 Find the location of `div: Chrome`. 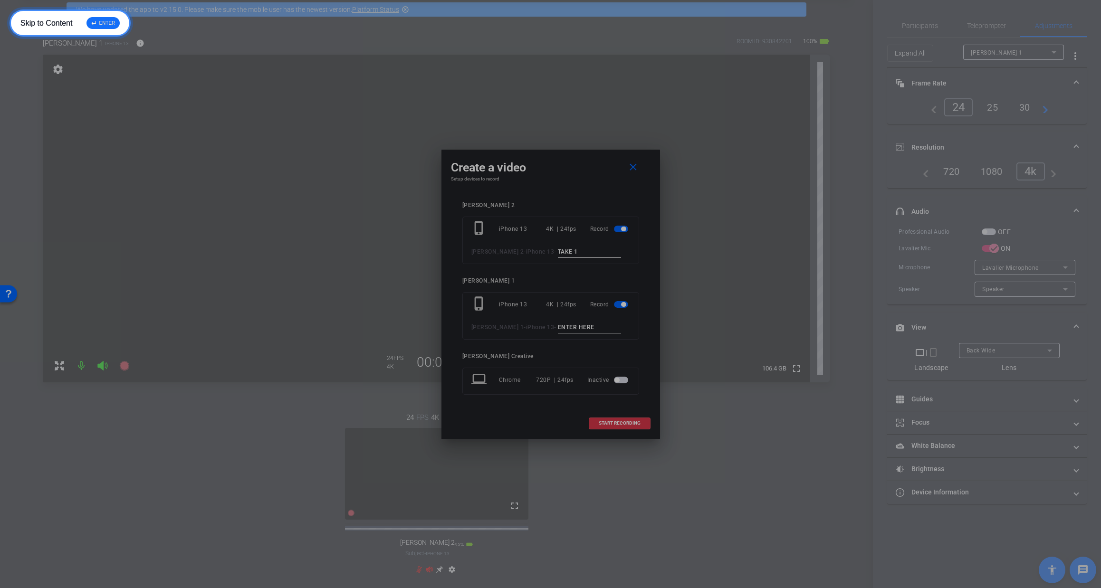

div: Chrome is located at coordinates (517, 380).